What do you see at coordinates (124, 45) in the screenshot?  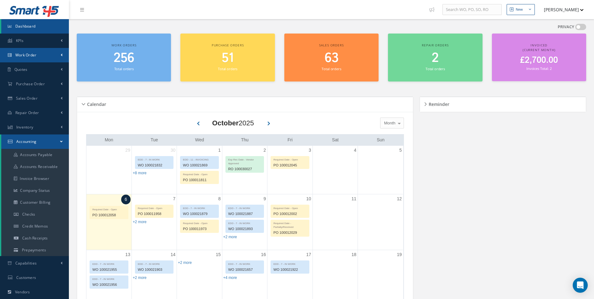 I see `span: Work orders` at bounding box center [124, 45].